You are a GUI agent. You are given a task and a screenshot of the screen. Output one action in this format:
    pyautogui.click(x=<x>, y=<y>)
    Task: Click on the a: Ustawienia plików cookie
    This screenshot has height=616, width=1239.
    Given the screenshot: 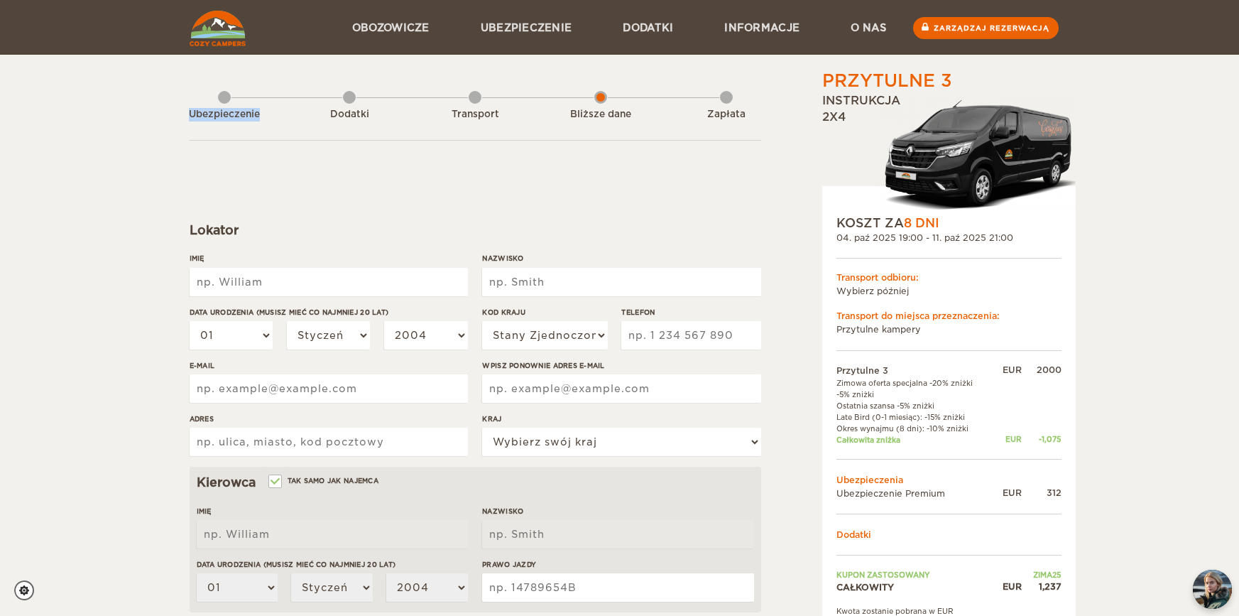 What is the action you would take?
    pyautogui.click(x=28, y=590)
    